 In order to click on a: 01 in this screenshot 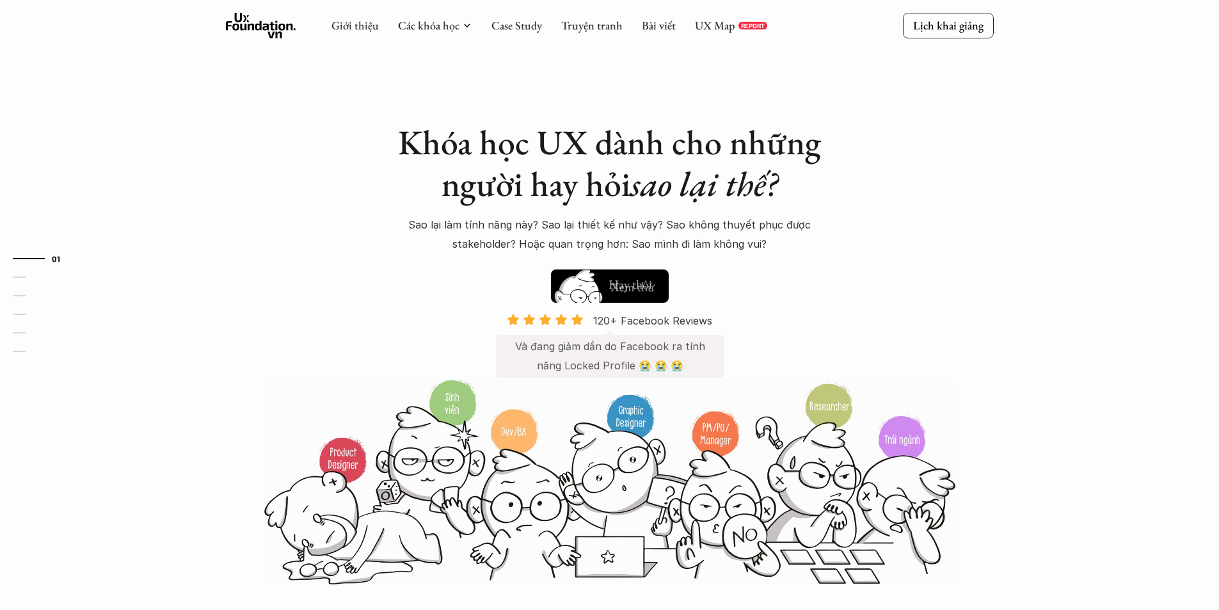, I will do `click(43, 258)`.